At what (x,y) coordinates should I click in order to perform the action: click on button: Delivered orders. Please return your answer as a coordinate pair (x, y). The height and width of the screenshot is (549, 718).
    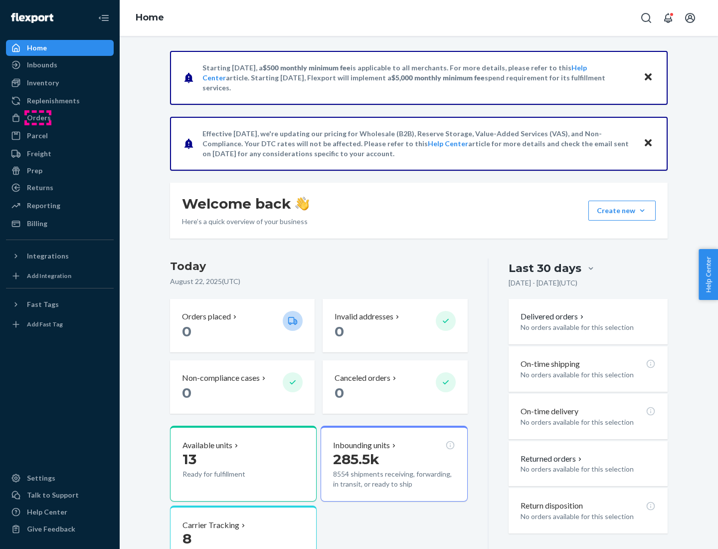
    Looking at the image, I should click on (553, 316).